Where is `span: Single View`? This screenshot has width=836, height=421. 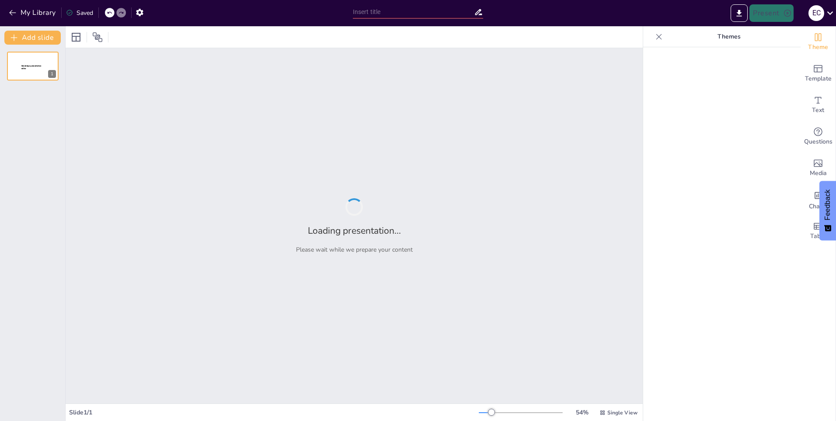
span: Single View is located at coordinates (622, 412).